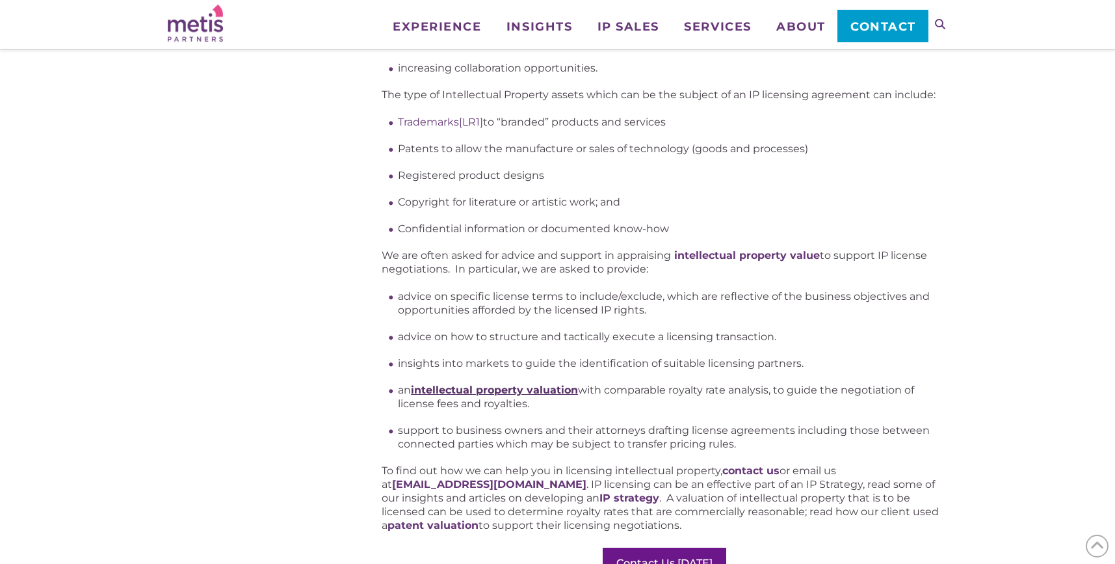 This screenshot has width=1115, height=564. What do you see at coordinates (672, 202) in the screenshot?
I see `li: Copyright for literature or artistic work; and` at bounding box center [672, 202].